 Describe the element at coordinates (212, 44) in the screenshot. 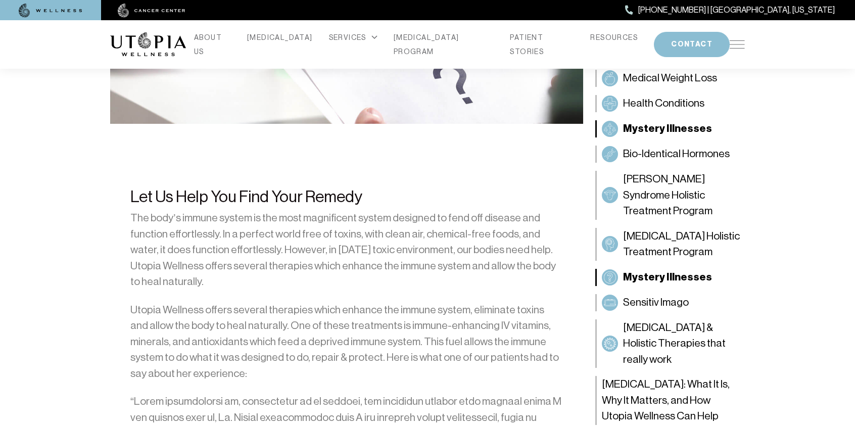

I see `a: ABOUT US` at that location.